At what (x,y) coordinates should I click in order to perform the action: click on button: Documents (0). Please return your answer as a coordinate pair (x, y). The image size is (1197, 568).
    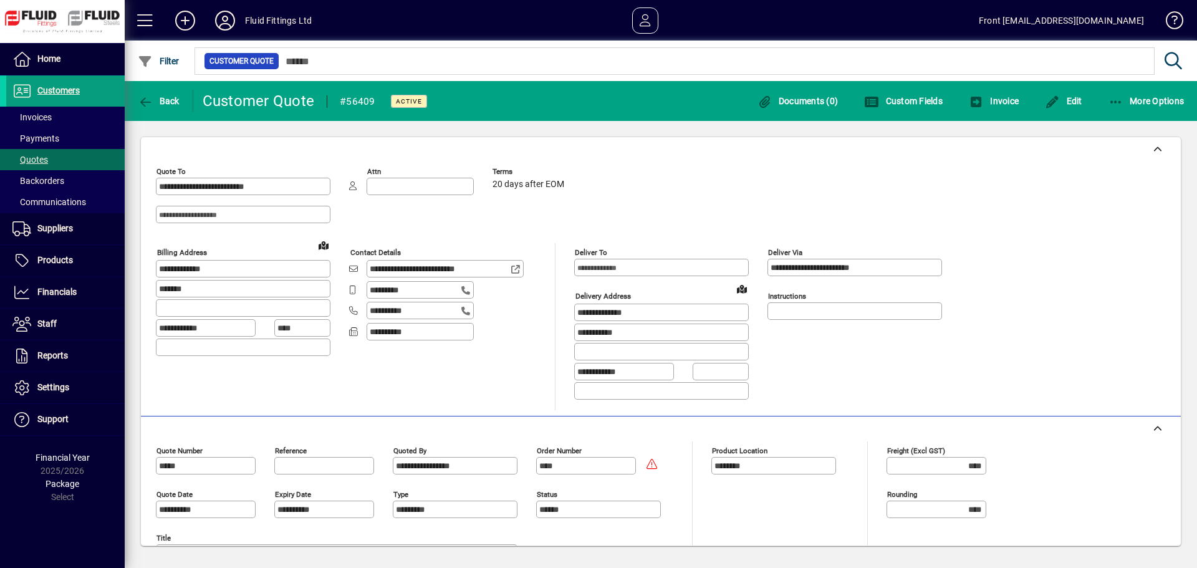
    Looking at the image, I should click on (797, 101).